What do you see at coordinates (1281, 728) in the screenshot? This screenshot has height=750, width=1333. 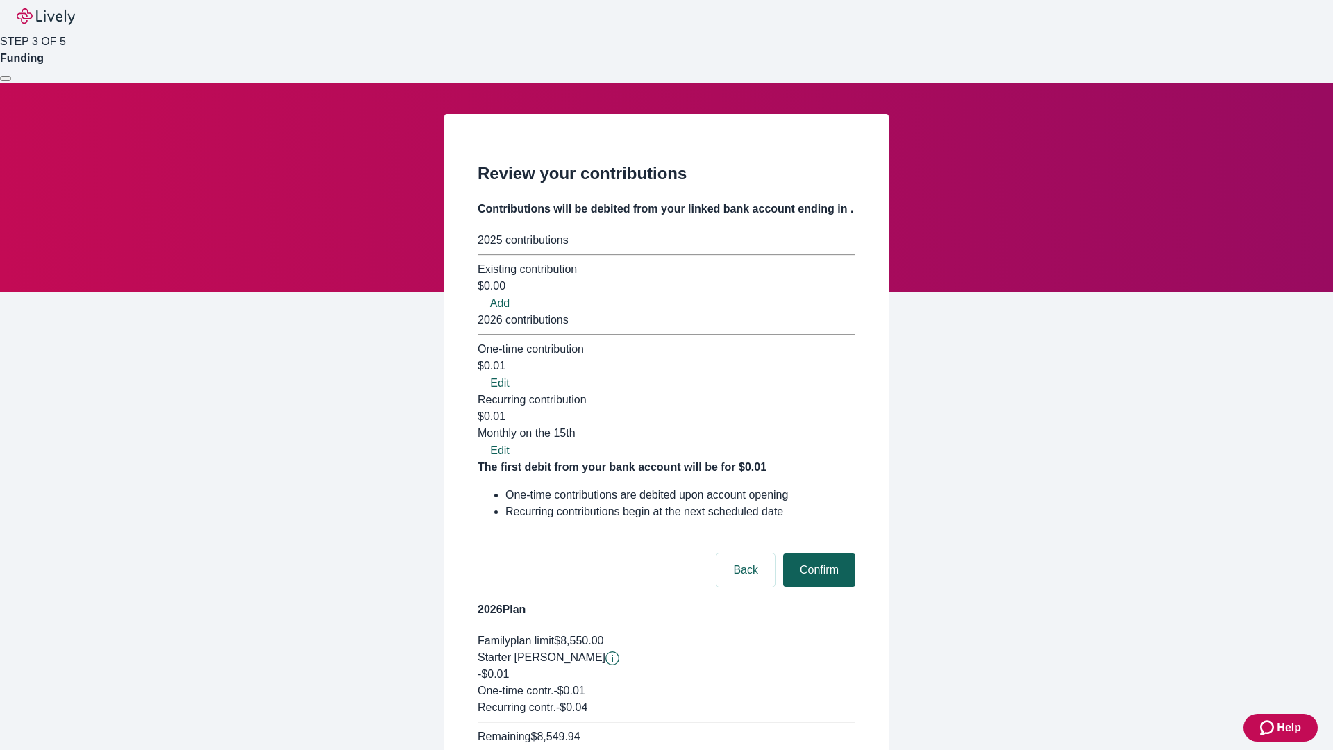 I see `button: Zendesk support iconHelp` at bounding box center [1281, 728].